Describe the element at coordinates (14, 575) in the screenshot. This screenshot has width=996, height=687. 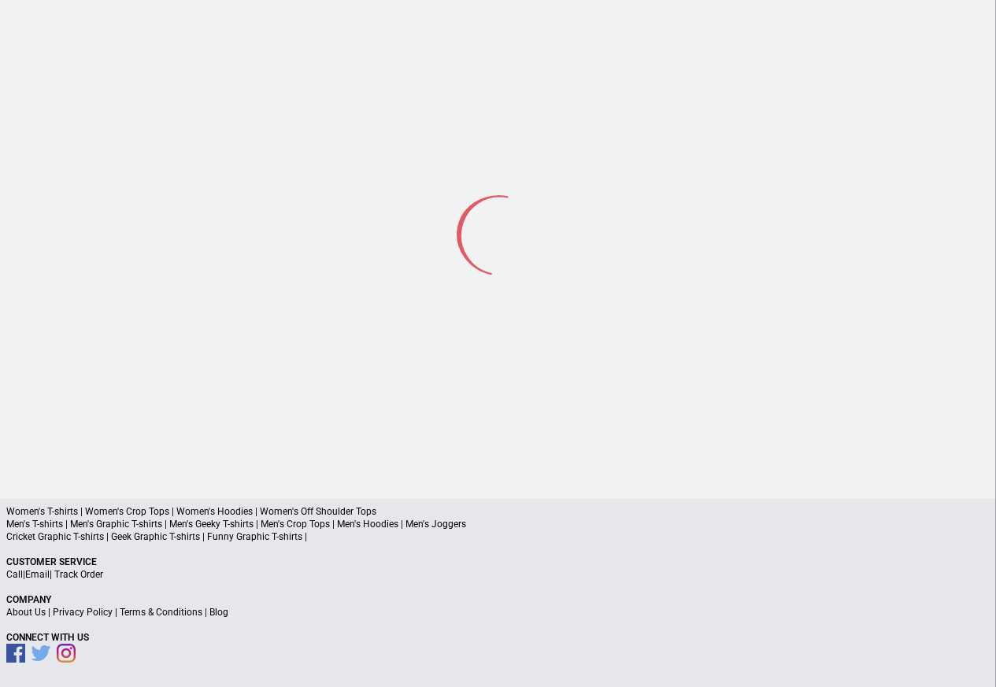
I see `a: Call` at that location.